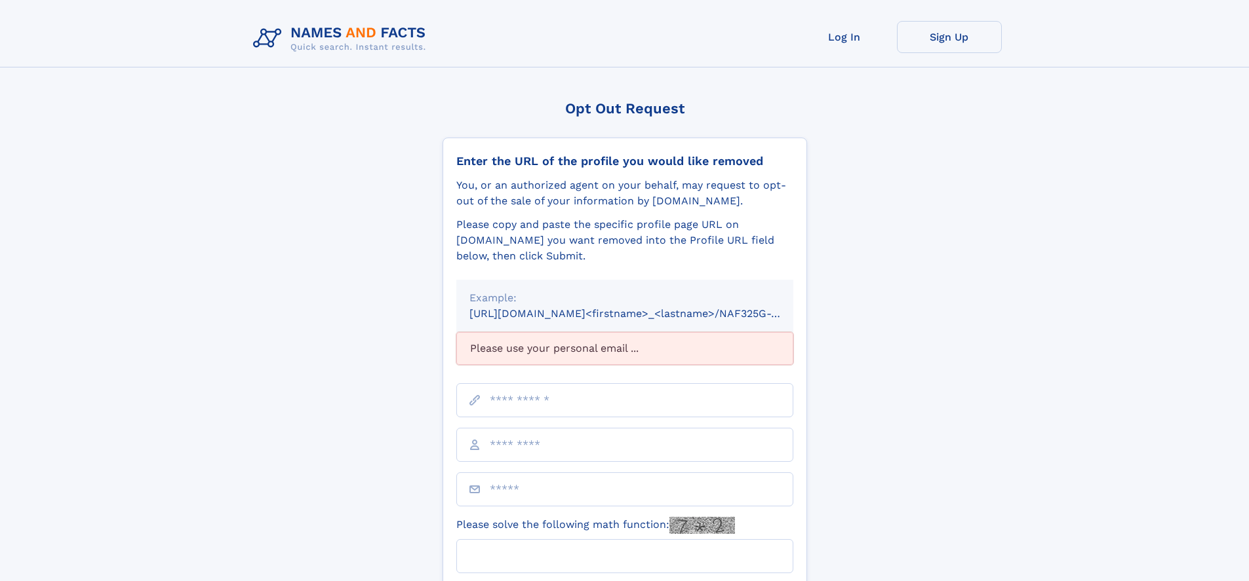 The height and width of the screenshot is (581, 1249). What do you see at coordinates (625, 193) in the screenshot?
I see `div: You, or an authorized agent on your behalf, may request to opt-out of the sale of your informatio...` at bounding box center [625, 193].